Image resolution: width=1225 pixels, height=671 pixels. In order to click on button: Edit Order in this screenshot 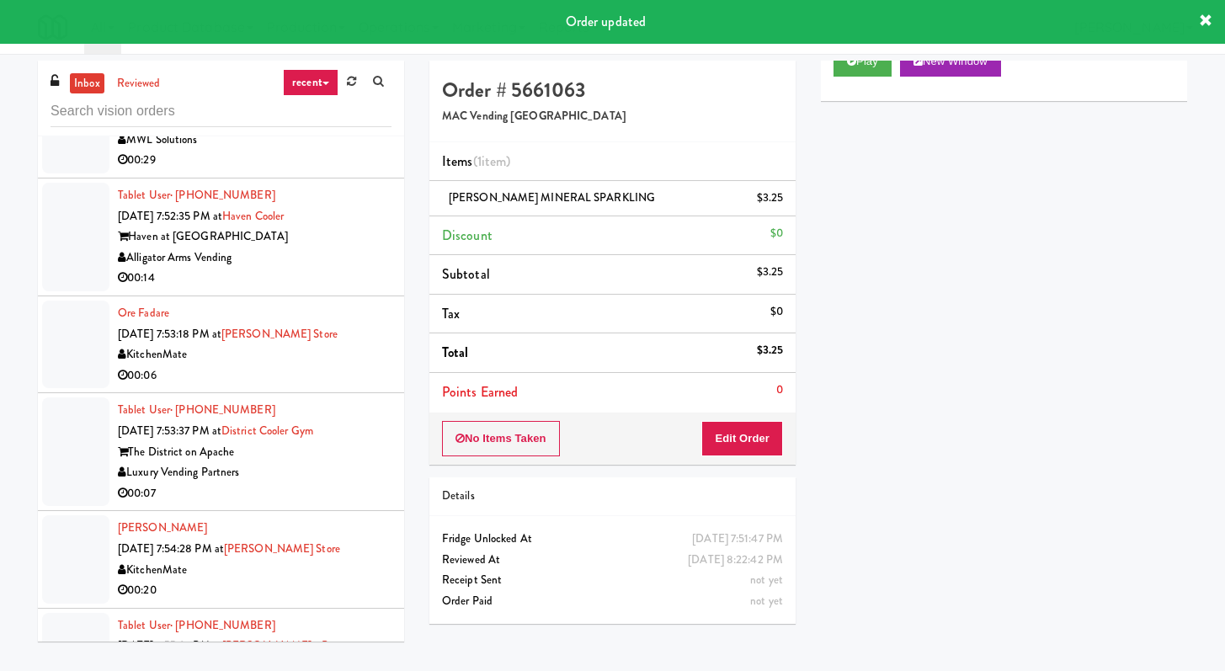, I will do `click(742, 439)`.